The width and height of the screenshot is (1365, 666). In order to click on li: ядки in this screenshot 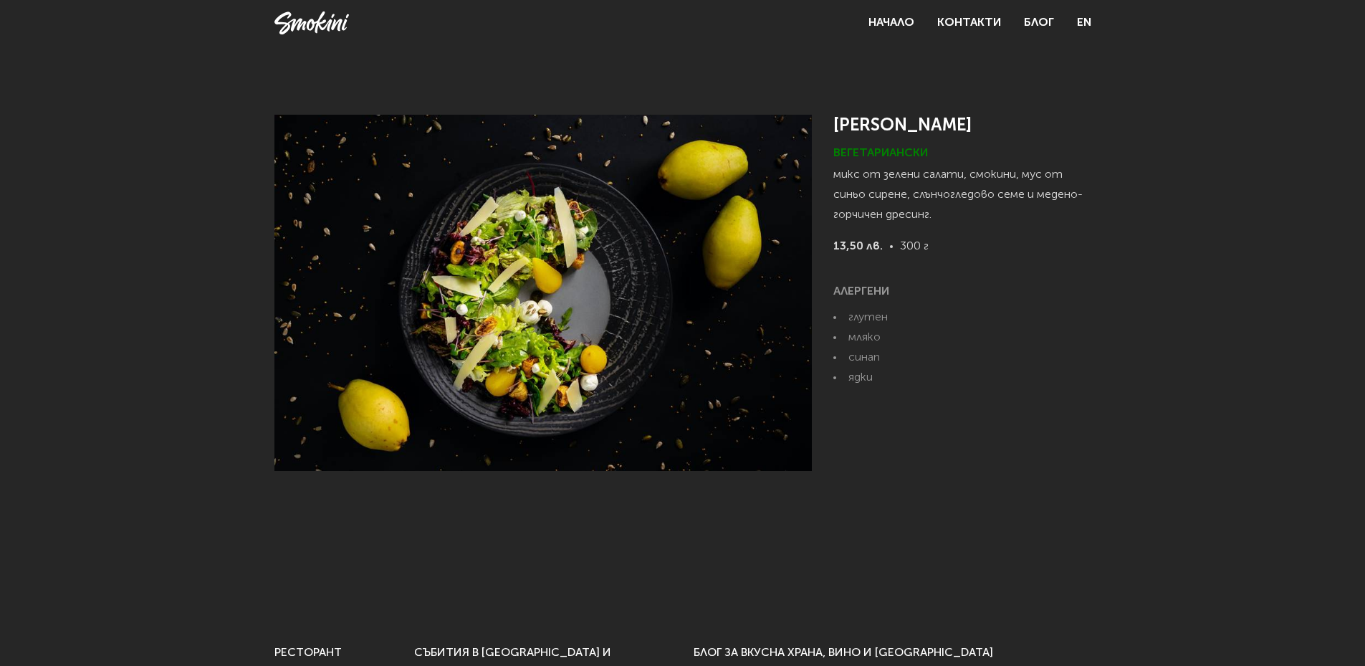, I will do `click(963, 378)`.